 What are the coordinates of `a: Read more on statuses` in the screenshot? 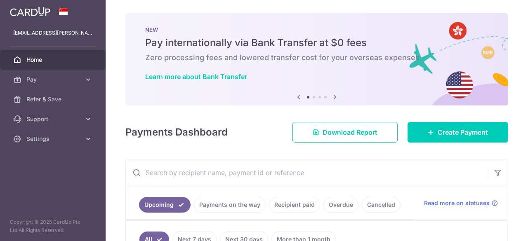 It's located at (461, 203).